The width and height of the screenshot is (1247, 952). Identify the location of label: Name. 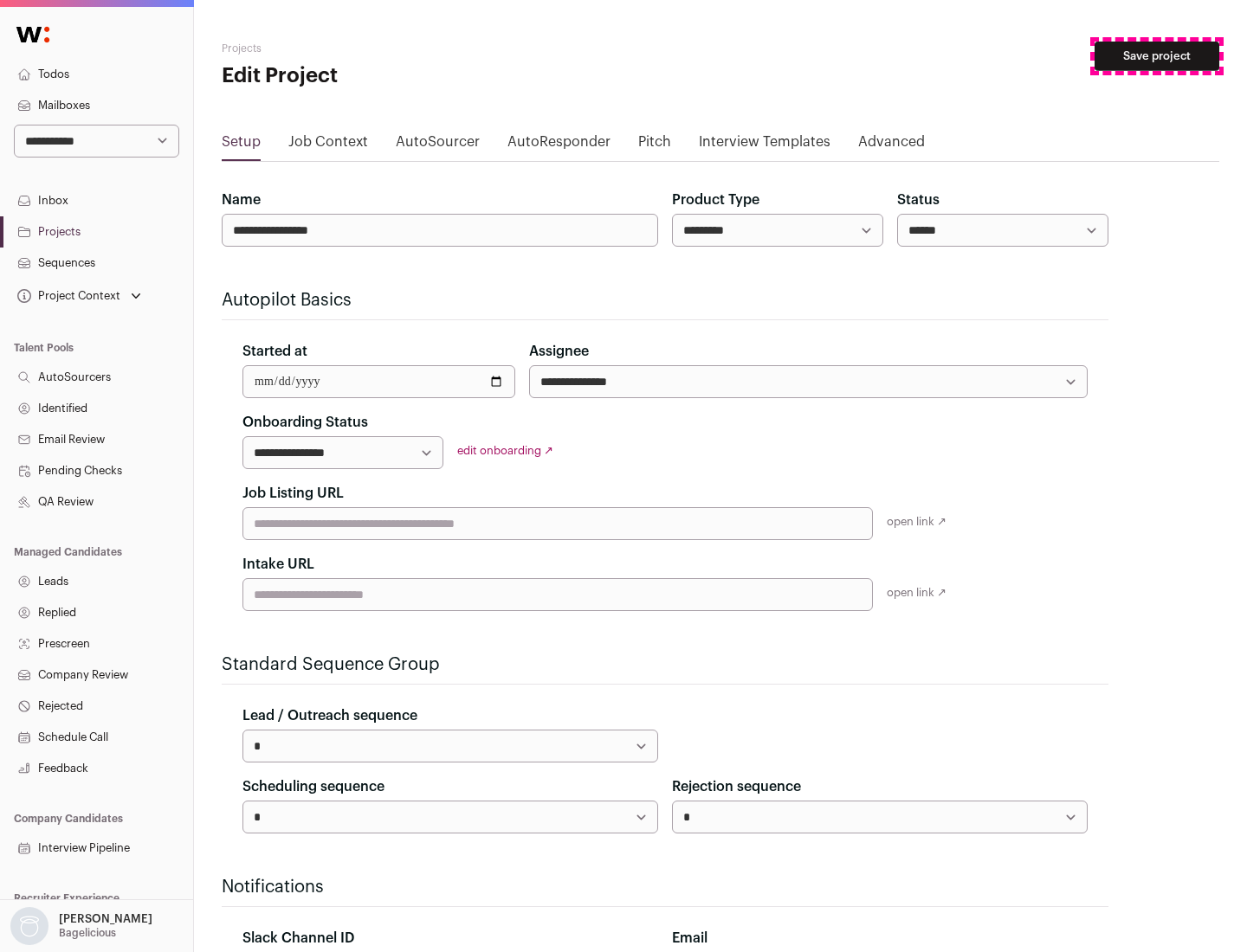
(241, 200).